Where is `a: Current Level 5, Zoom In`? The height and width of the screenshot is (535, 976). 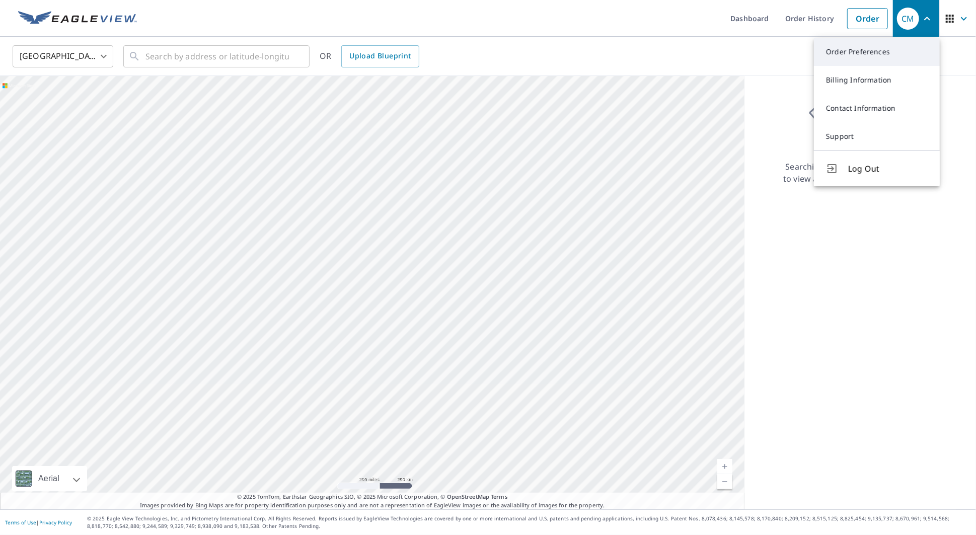 a: Current Level 5, Zoom In is located at coordinates (725, 467).